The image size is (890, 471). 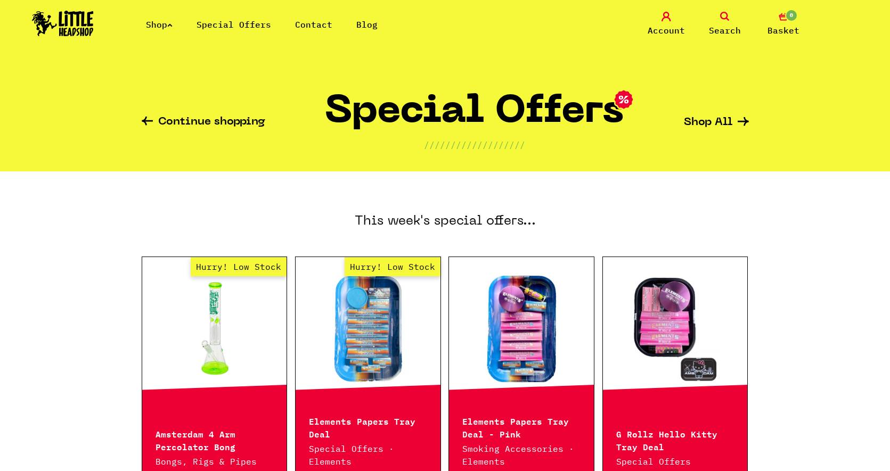 I want to click on p: Elements Papers Tray Deal - Pink, so click(x=521, y=427).